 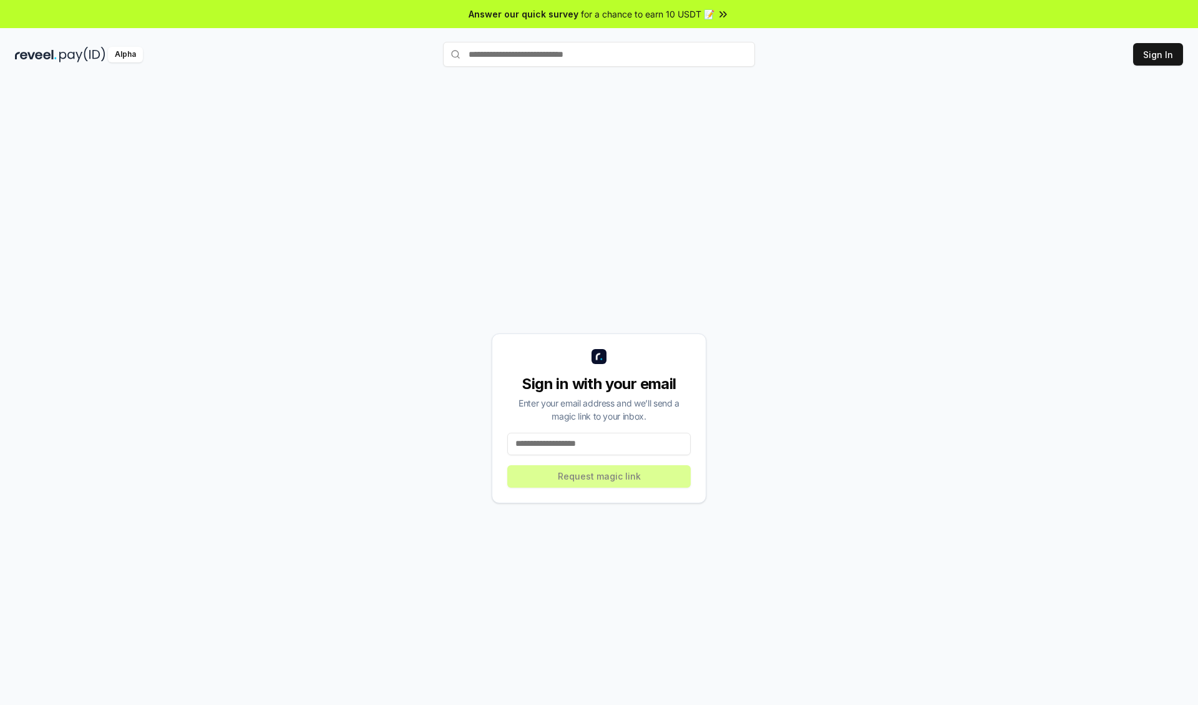 I want to click on span: Answer our quick survey, so click(x=524, y=14).